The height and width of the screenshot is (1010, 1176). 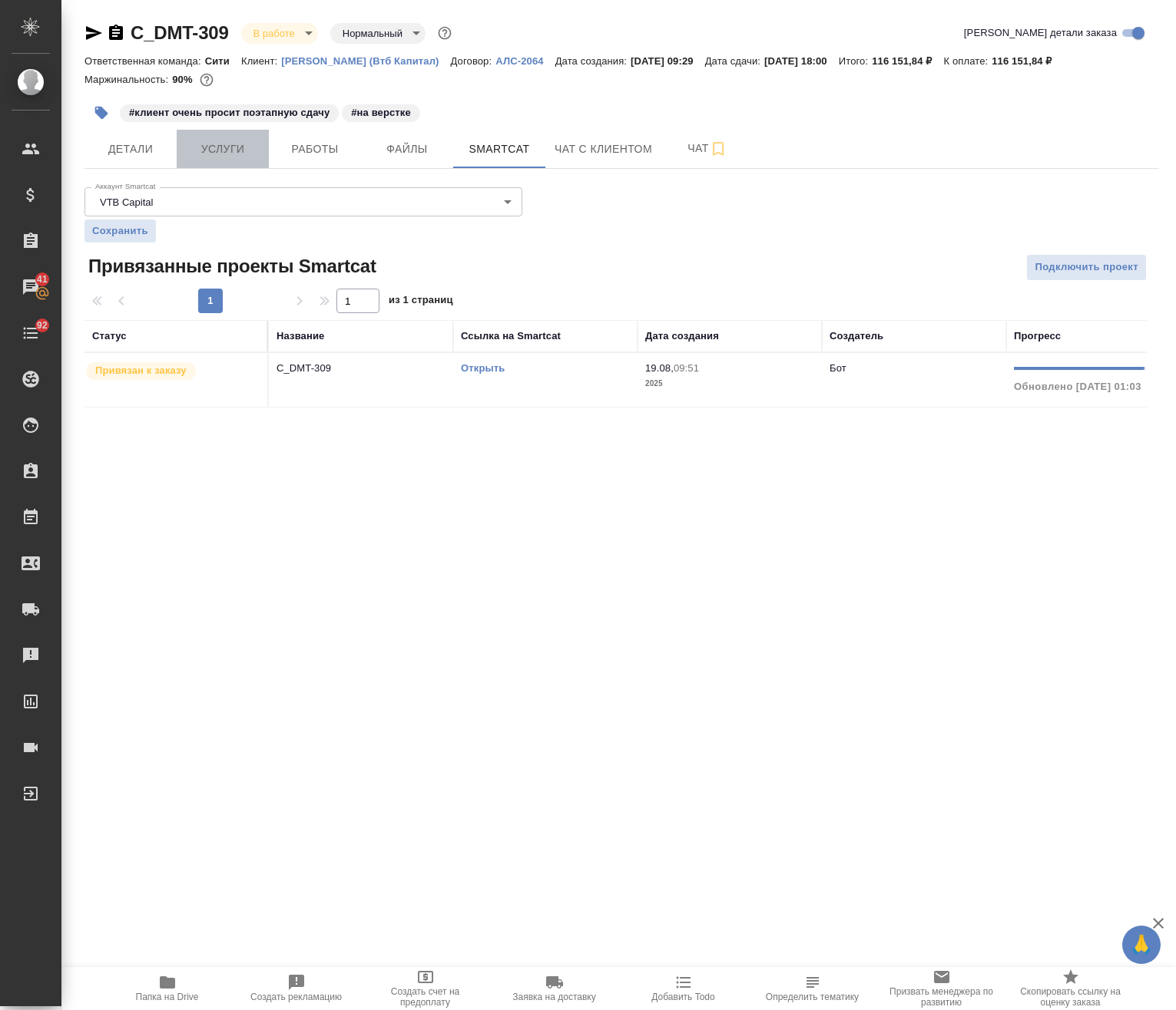 What do you see at coordinates (1070, 989) in the screenshot?
I see `button: Скопировать ссылку на оценку заказа` at bounding box center [1070, 989].